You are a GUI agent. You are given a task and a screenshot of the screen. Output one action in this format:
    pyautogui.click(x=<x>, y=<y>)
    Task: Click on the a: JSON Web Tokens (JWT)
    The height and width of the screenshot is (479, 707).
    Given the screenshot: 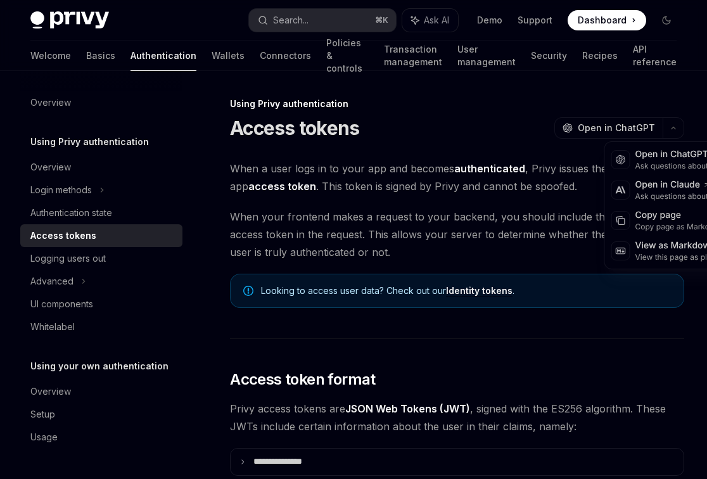 What is the action you would take?
    pyautogui.click(x=407, y=409)
    